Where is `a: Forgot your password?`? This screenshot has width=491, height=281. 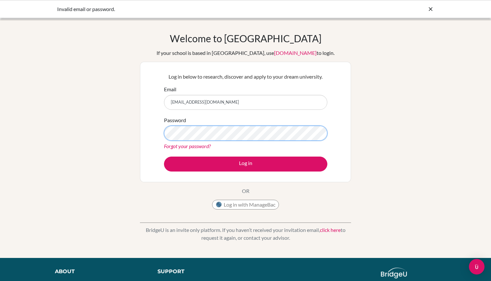 a: Forgot your password? is located at coordinates (187, 146).